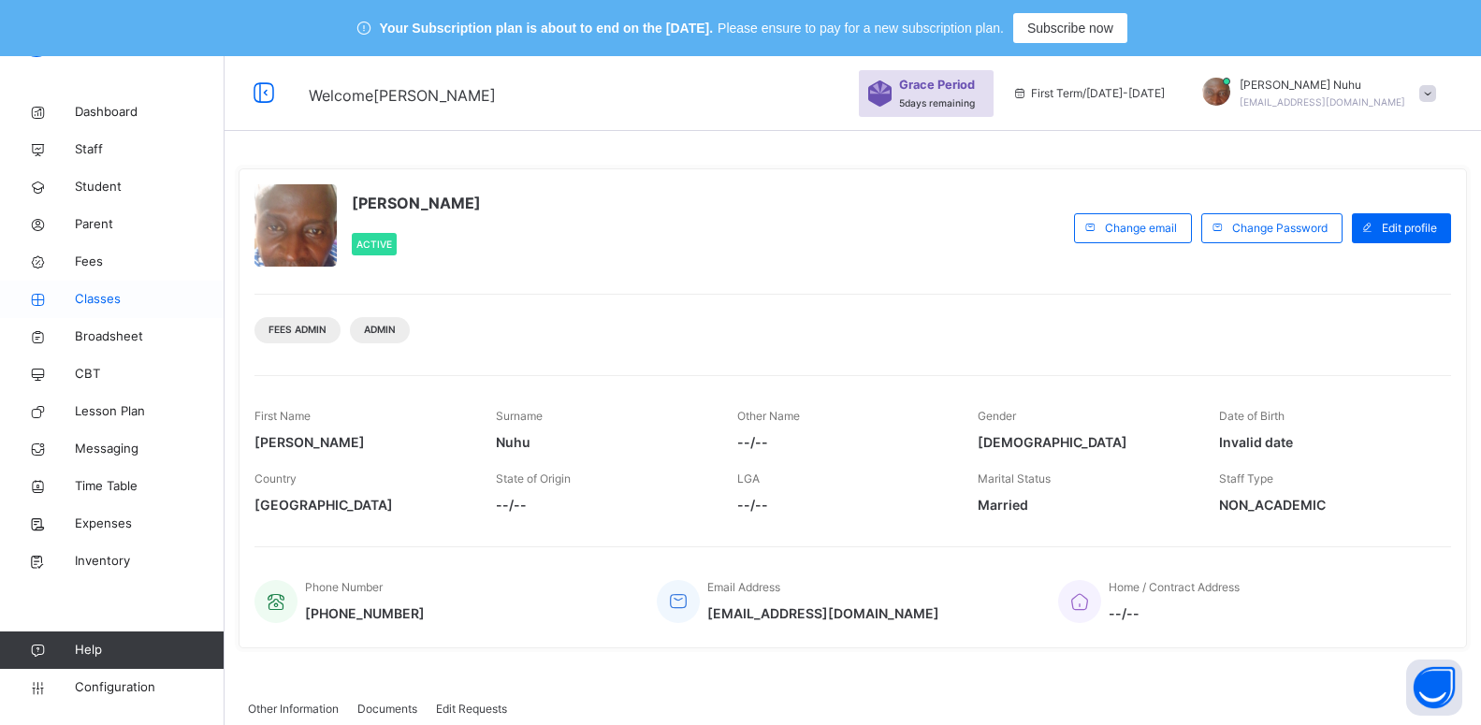 The height and width of the screenshot is (725, 1481). I want to click on span: Change Password, so click(1280, 228).